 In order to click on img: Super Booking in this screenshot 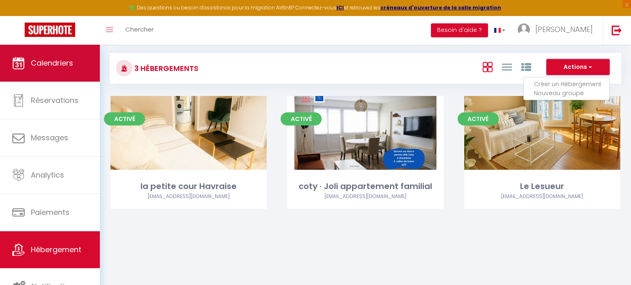, I will do `click(50, 30)`.